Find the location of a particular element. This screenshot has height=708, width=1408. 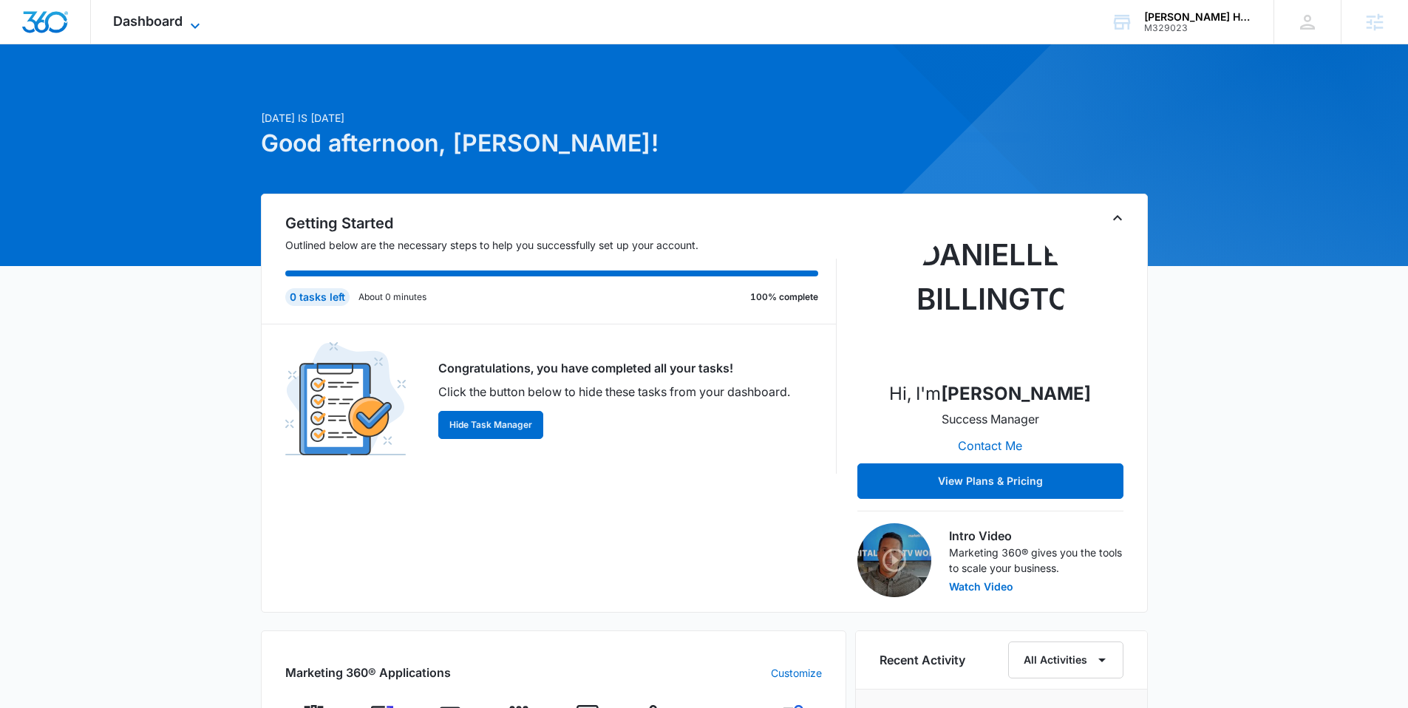

p: Marketing 360® gives you the tools to scale your business. is located at coordinates (1036, 560).